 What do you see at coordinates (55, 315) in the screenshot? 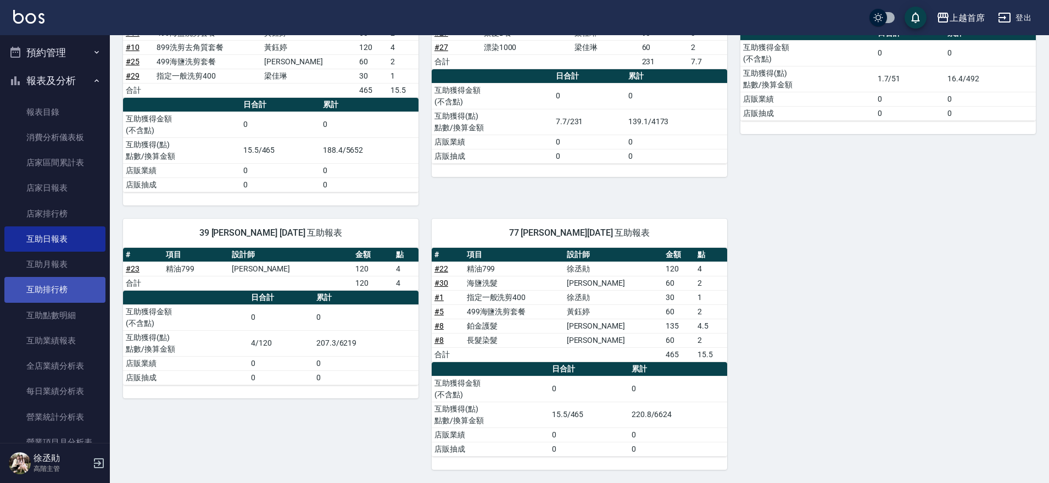
I see `a: 互助點數明細` at bounding box center [55, 315].